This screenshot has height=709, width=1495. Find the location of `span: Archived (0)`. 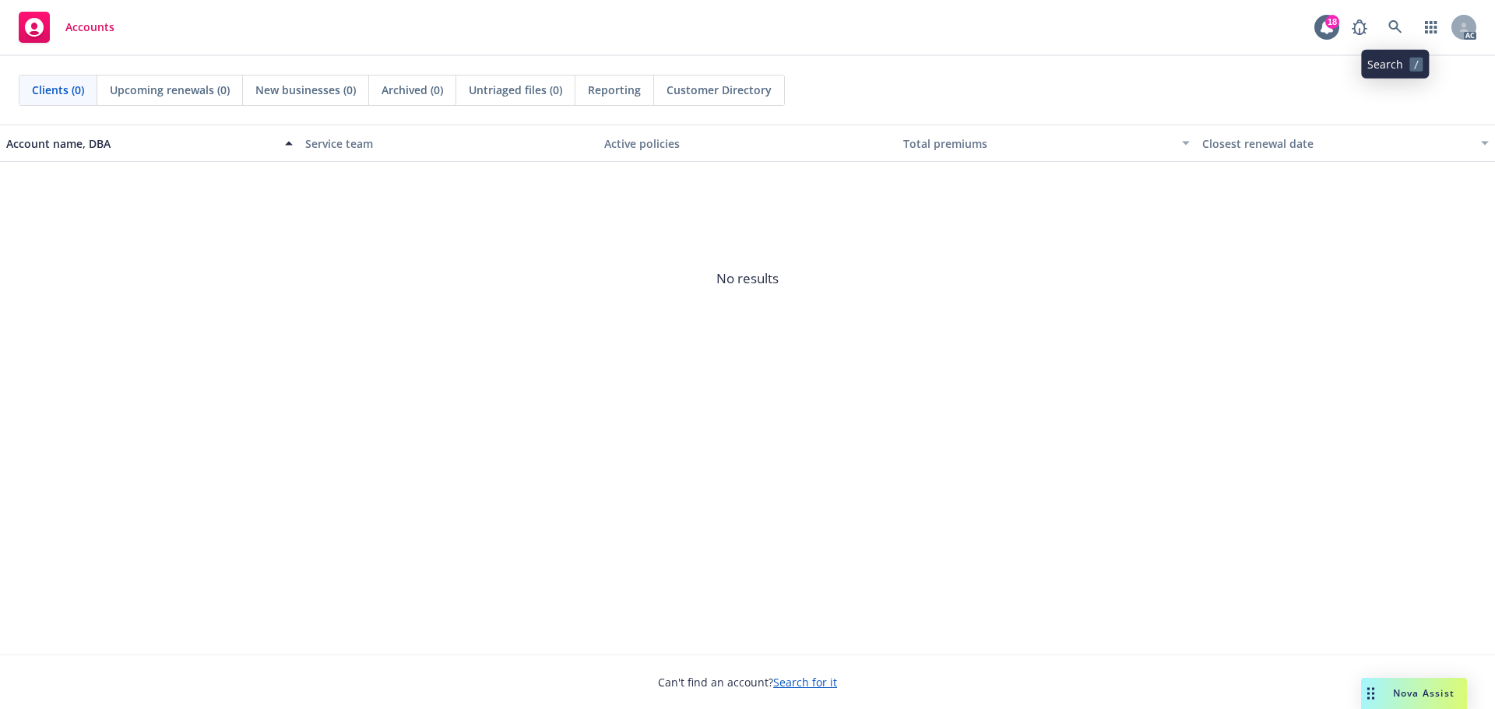

span: Archived (0) is located at coordinates (412, 90).